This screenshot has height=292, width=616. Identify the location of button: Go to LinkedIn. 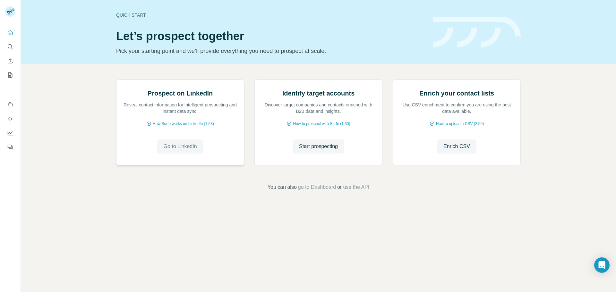
(180, 147).